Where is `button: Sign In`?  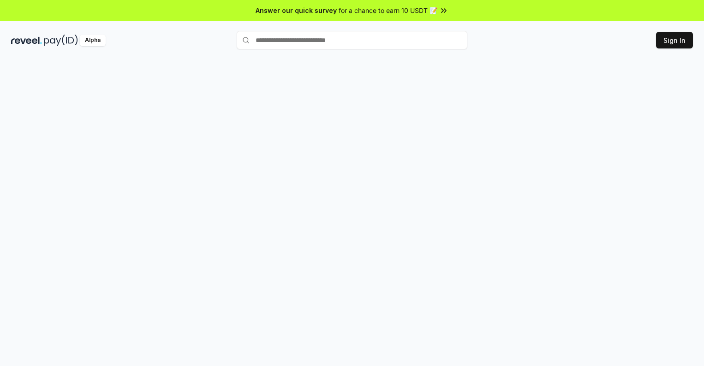 button: Sign In is located at coordinates (674, 40).